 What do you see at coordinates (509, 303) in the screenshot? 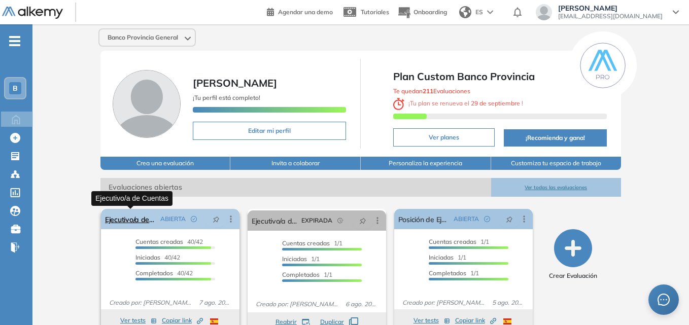
I see `span: 5 ago. 2025` at bounding box center [509, 303].